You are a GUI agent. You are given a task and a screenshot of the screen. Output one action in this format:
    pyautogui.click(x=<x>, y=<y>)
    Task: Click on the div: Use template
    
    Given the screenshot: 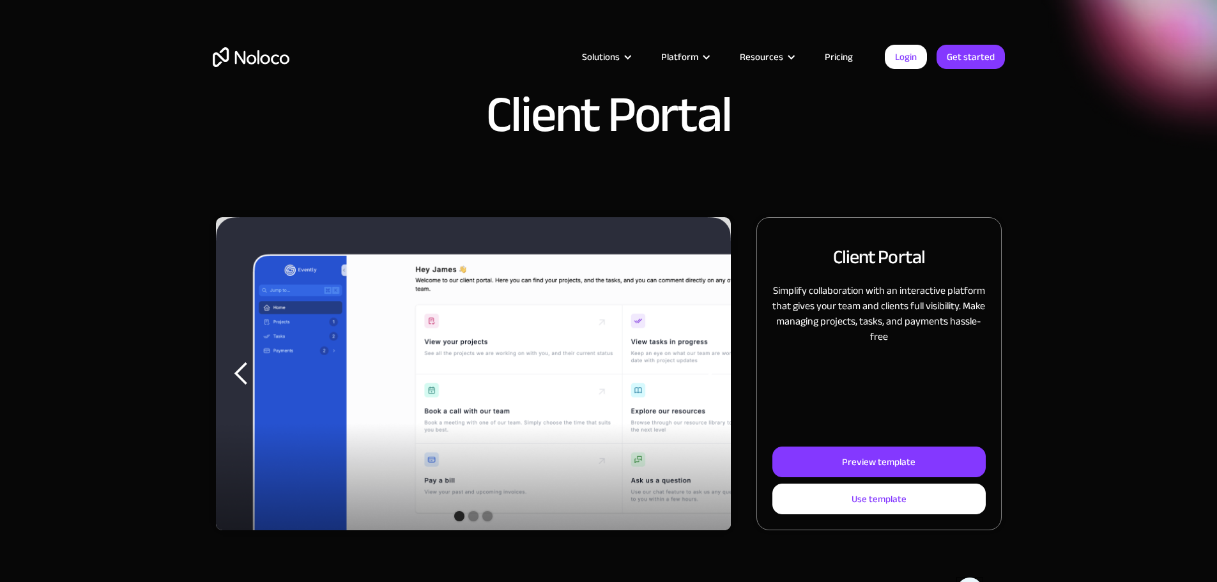 What is the action you would take?
    pyautogui.click(x=879, y=499)
    